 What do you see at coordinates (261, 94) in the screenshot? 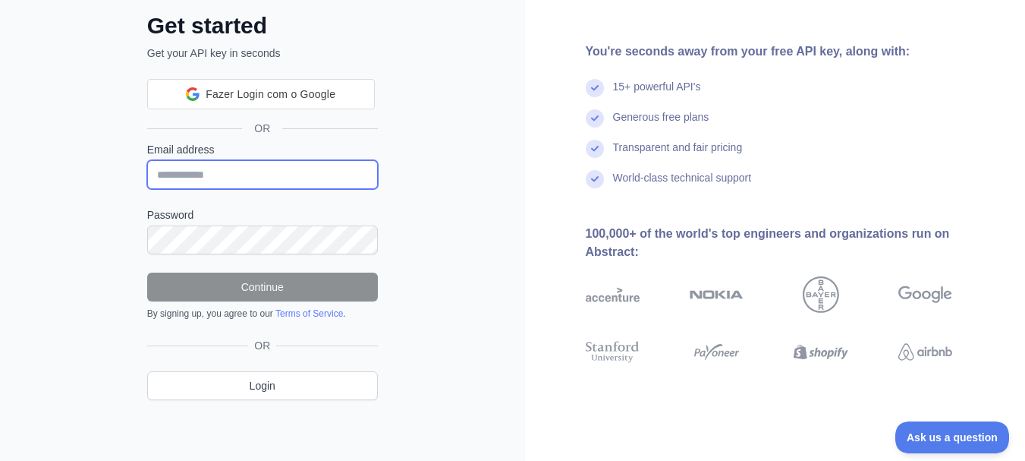
I see `div: Fazer Login com o Google` at bounding box center [261, 94].